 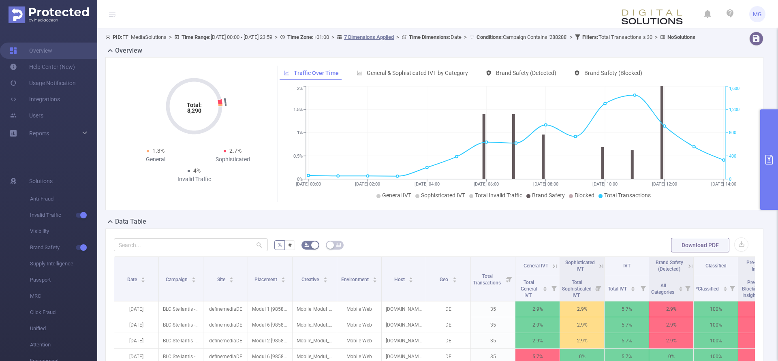 What do you see at coordinates (708, 289) in the screenshot?
I see `span: *Classified` at bounding box center [708, 289].